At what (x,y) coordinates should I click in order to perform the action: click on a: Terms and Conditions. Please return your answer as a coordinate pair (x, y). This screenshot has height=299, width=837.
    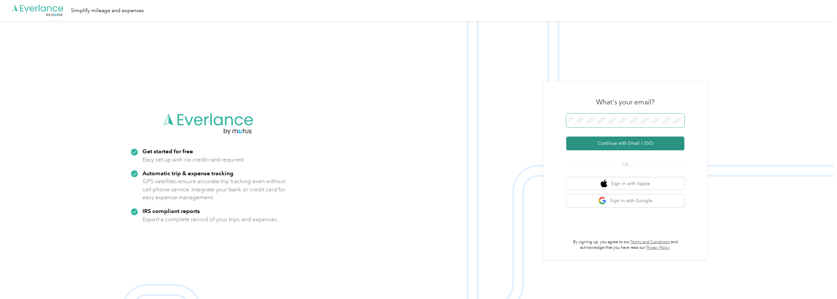
    Looking at the image, I should click on (650, 242).